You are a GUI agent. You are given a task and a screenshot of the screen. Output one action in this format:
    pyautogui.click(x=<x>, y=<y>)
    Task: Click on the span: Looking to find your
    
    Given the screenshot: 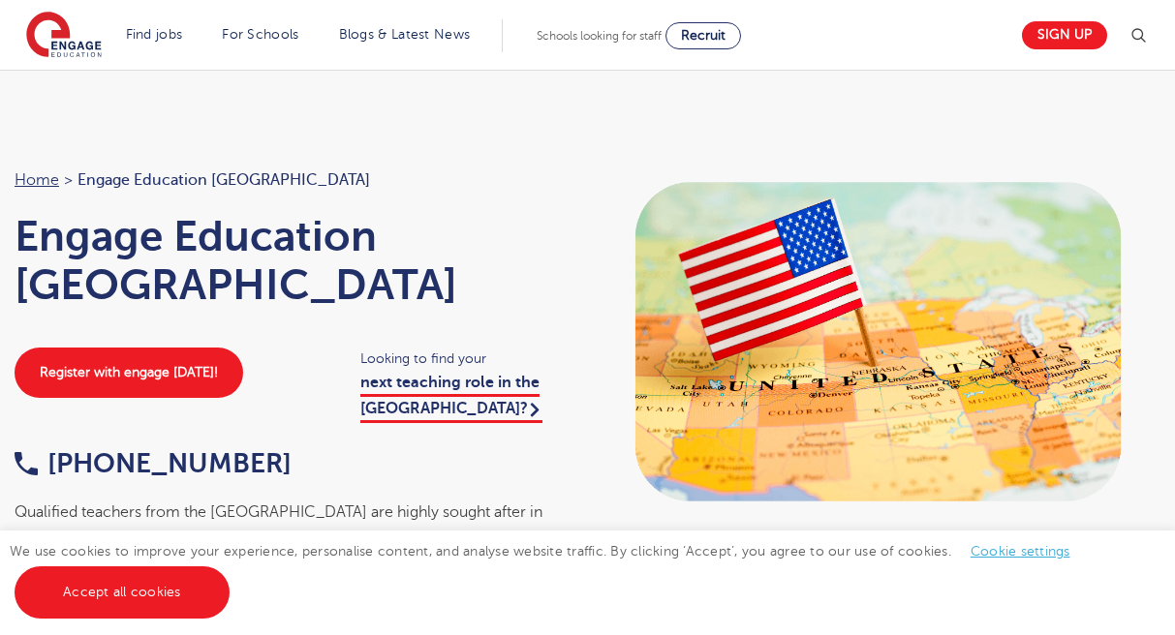 What is the action you would take?
    pyautogui.click(x=464, y=358)
    